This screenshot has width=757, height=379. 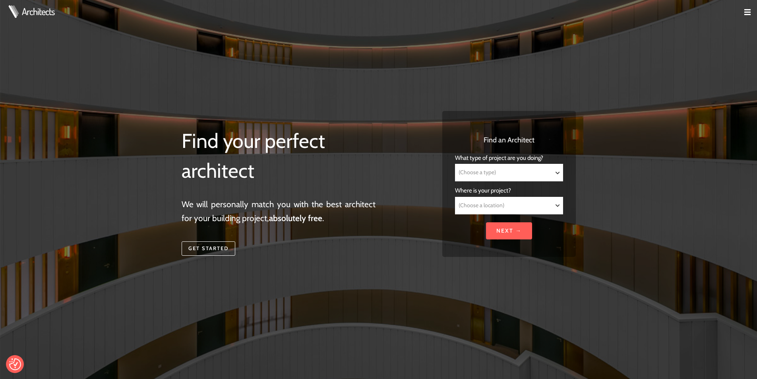 What do you see at coordinates (208, 248) in the screenshot?
I see `a: Get started` at bounding box center [208, 248].